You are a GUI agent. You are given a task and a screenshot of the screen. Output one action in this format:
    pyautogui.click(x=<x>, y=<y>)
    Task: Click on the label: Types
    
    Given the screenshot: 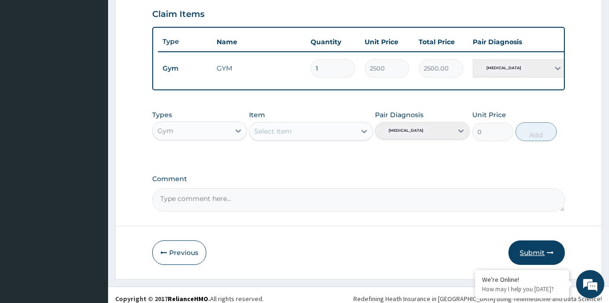 What is the action you would take?
    pyautogui.click(x=162, y=115)
    